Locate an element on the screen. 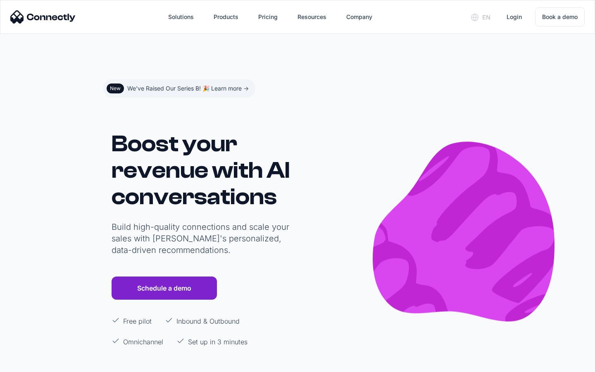 This screenshot has width=595, height=372. div: Login is located at coordinates (514, 17).